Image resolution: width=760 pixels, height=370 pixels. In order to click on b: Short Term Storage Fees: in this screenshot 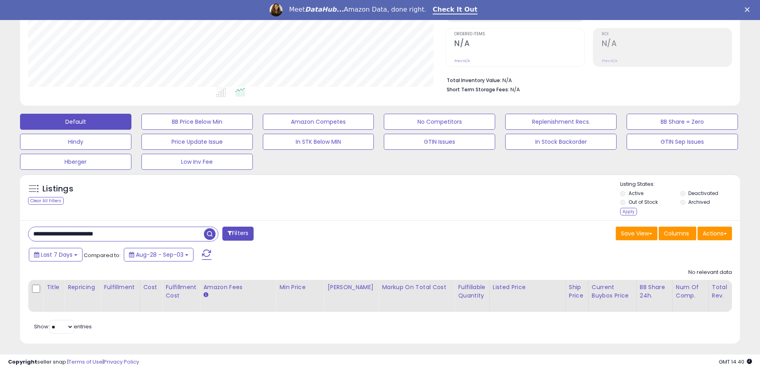, I will do `click(478, 89)`.